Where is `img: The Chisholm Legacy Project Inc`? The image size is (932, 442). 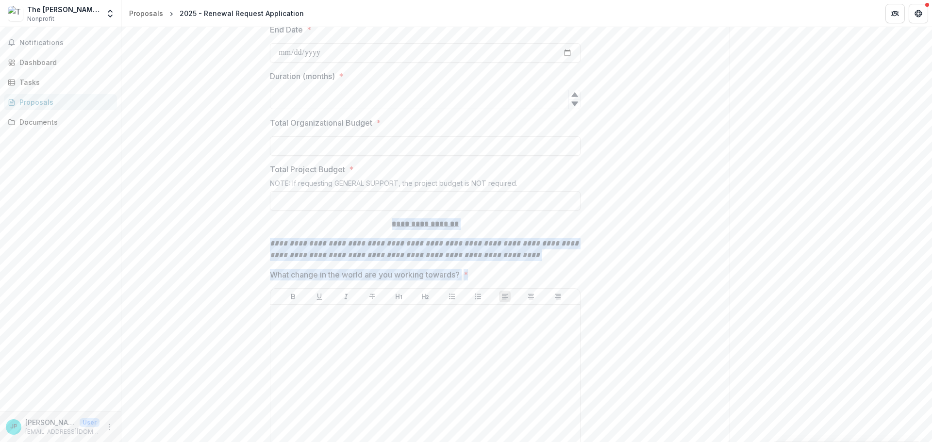 img: The Chisholm Legacy Project Inc is located at coordinates (16, 14).